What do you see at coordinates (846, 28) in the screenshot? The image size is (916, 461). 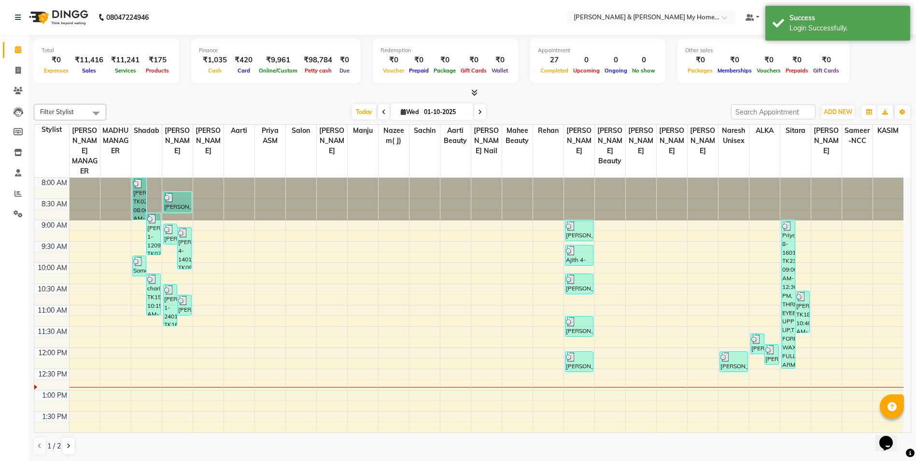 I see `div: Login Successfully.` at bounding box center [846, 28].